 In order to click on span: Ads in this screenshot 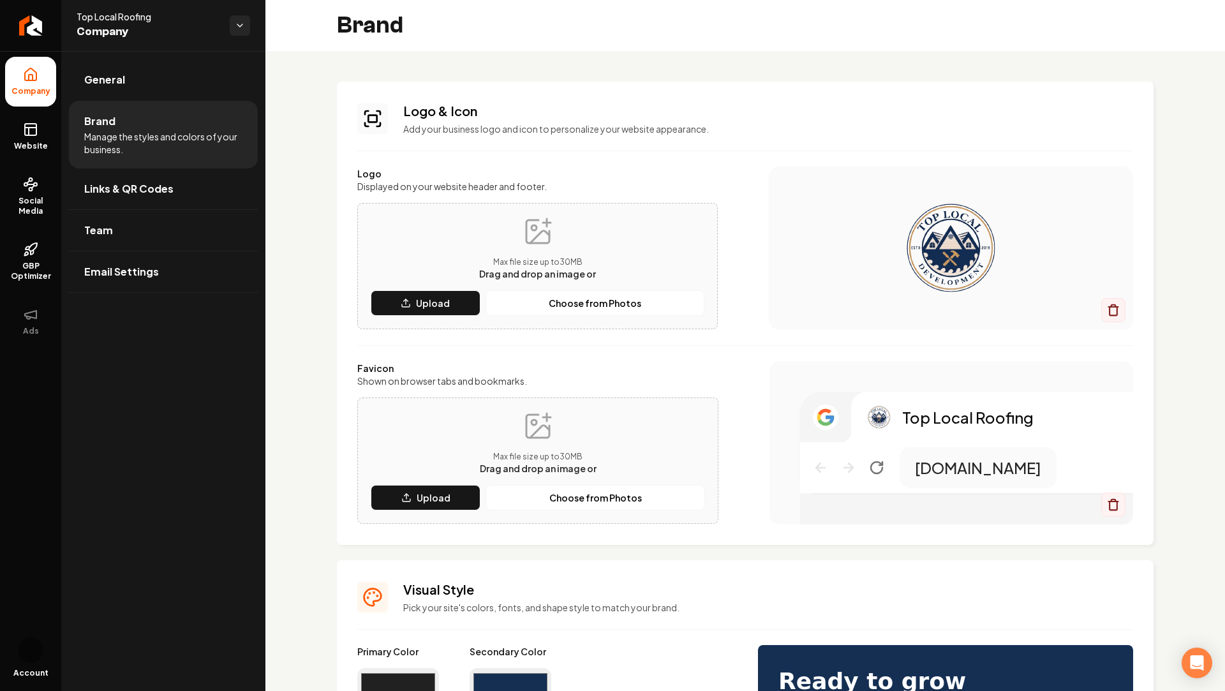, I will do `click(31, 331)`.